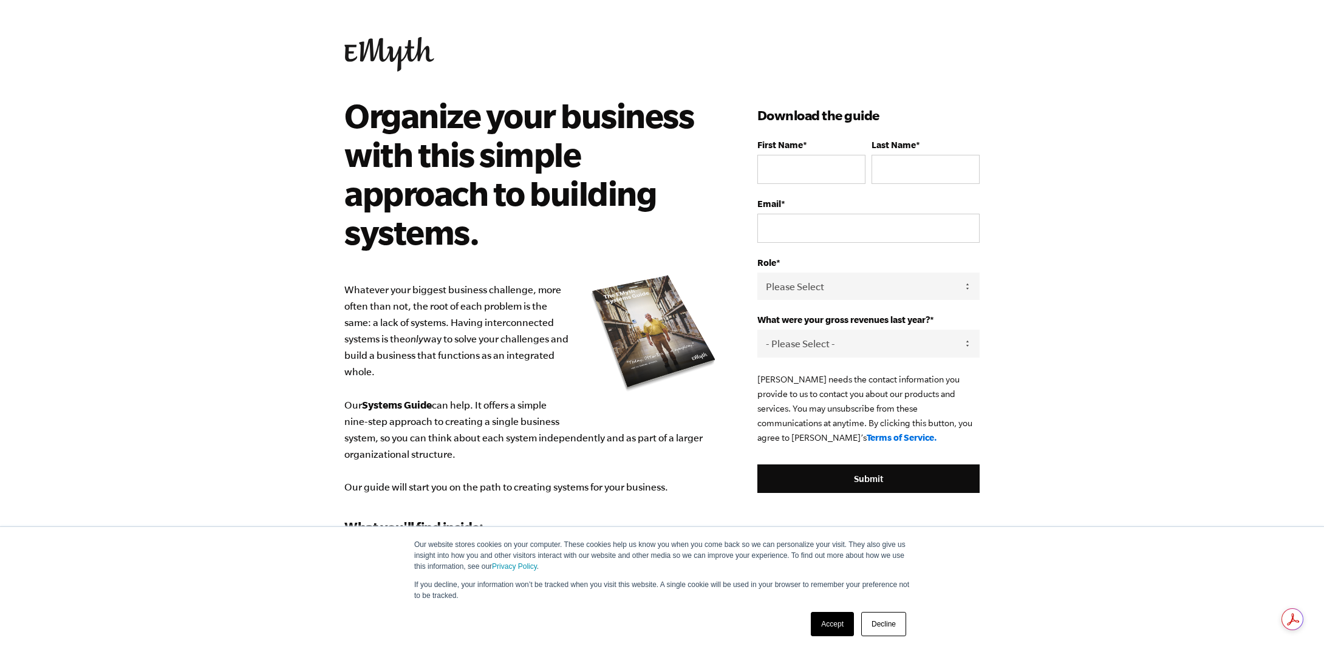 Image resolution: width=1324 pixels, height=652 pixels. I want to click on span: First Name, so click(780, 144).